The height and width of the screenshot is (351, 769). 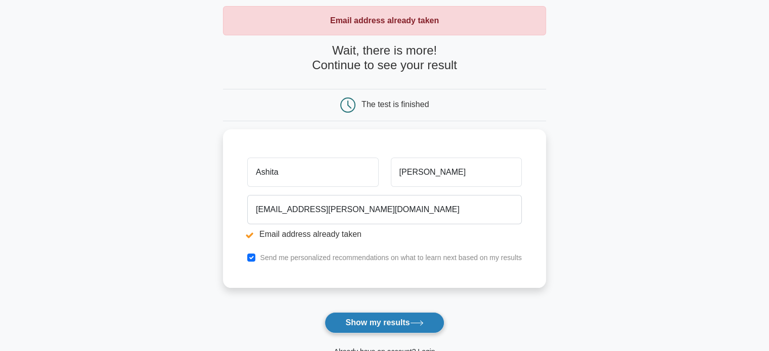 I want to click on li: Email address already taken, so click(x=384, y=234).